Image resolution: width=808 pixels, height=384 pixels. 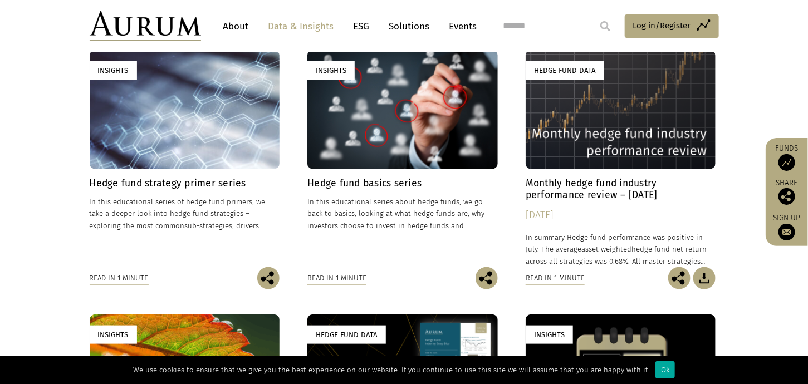 I want to click on span: asset-weighted, so click(x=606, y=249).